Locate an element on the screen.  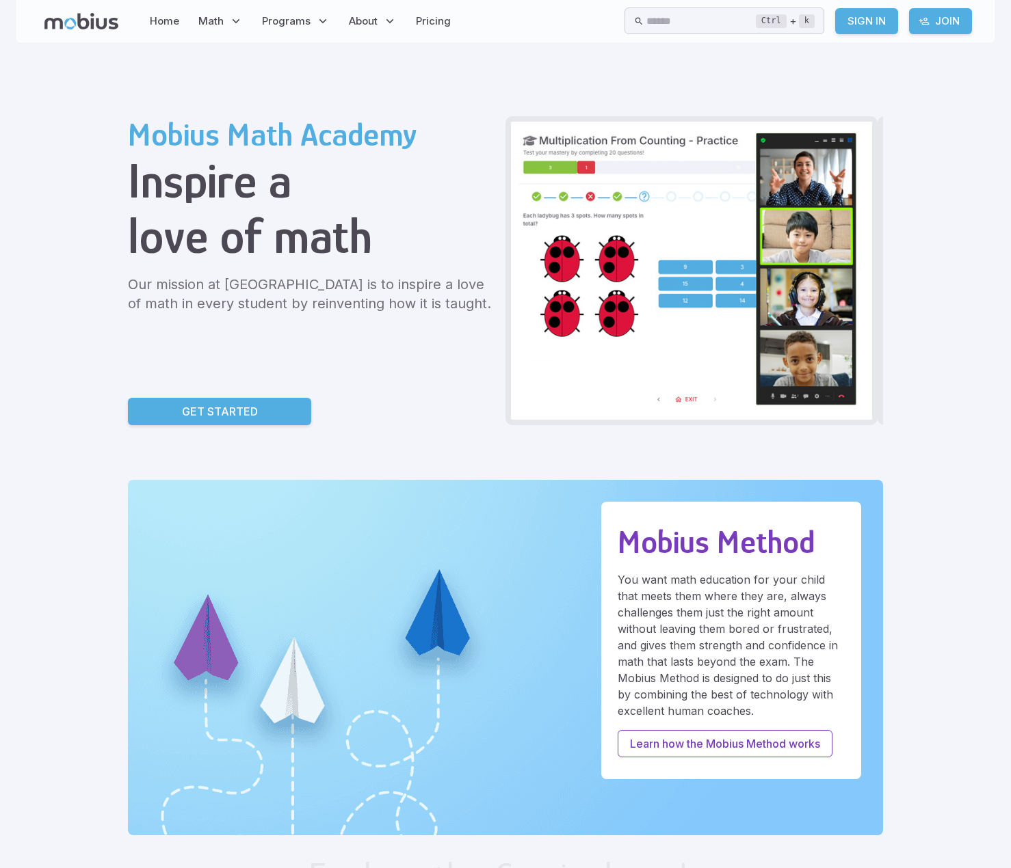
a: Home is located at coordinates (164, 21).